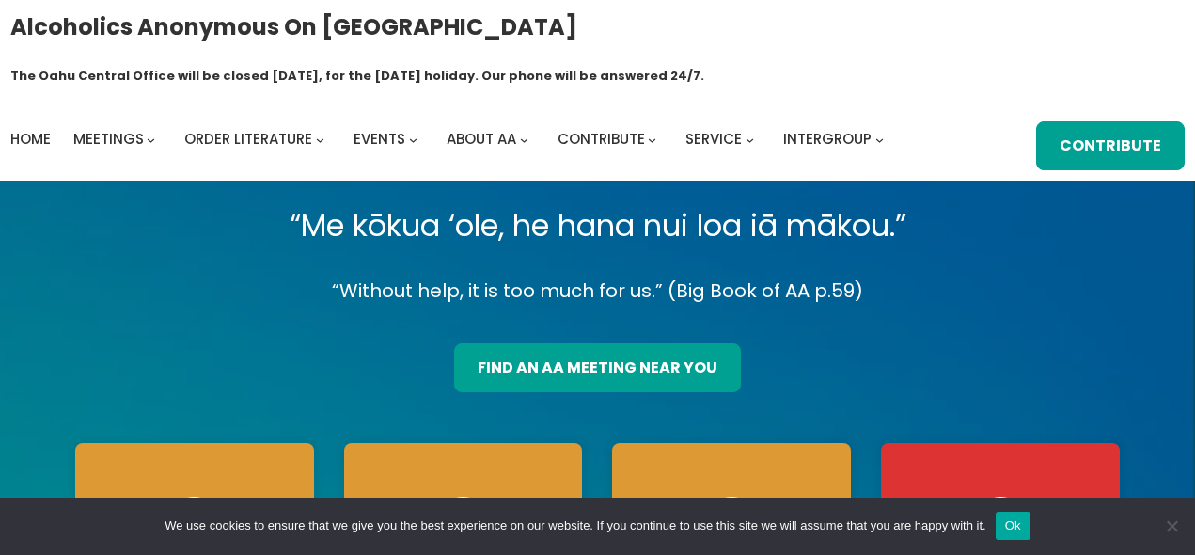  What do you see at coordinates (713, 139) in the screenshot?
I see `a: Service` at bounding box center [713, 139].